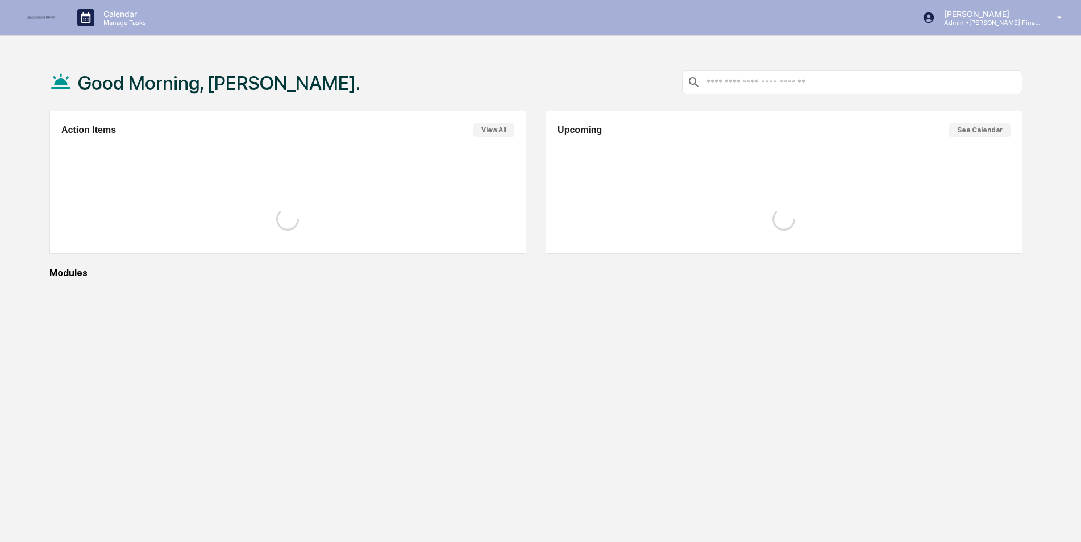 This screenshot has width=1081, height=542. I want to click on a: View All, so click(494, 130).